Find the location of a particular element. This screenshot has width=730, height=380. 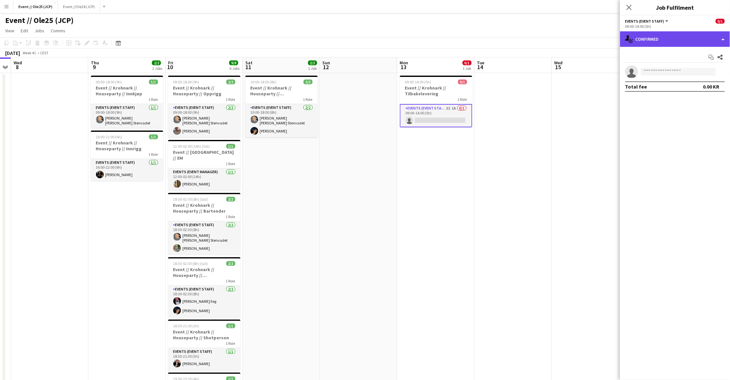

app-job-card: 09:00-18:00 (9h)1/1Event // Krohnark // Houseparty // Innkjøp1 RoleEvents (Event Staff)1/109:00-1... is located at coordinates (127, 102).